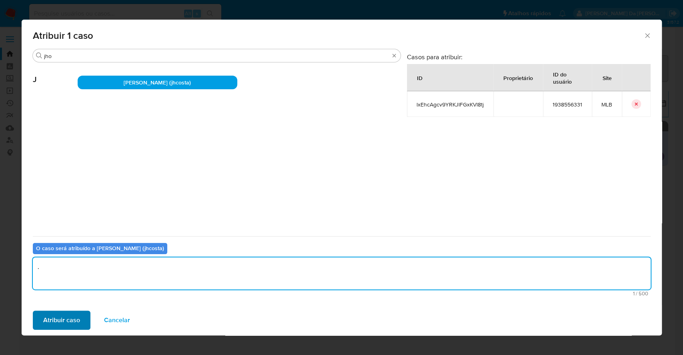 The width and height of the screenshot is (683, 355). What do you see at coordinates (606, 104) in the screenshot?
I see `span: MLB` at bounding box center [606, 104].